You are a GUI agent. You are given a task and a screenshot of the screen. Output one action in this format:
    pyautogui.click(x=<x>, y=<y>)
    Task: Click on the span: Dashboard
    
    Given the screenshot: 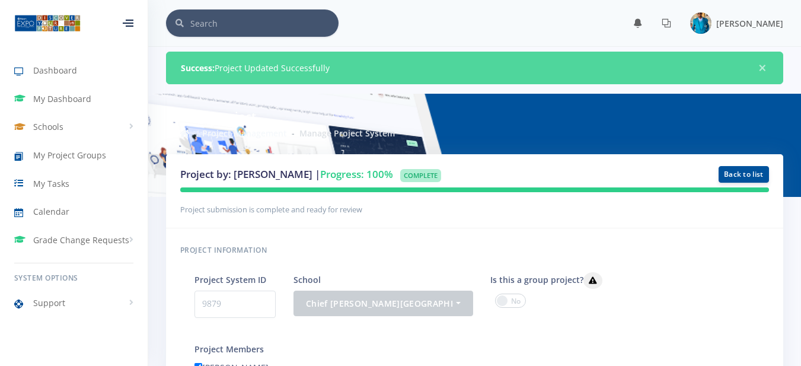 What is the action you would take?
    pyautogui.click(x=55, y=70)
    